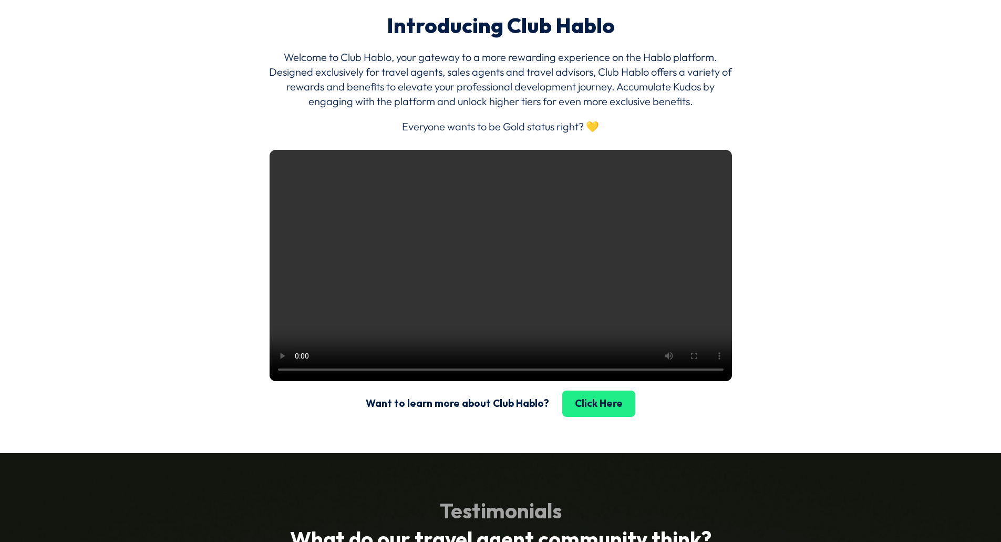 The image size is (1001, 542). What do you see at coordinates (501, 127) in the screenshot?
I see `p: Everyone wants to be Gold status right? 💛` at bounding box center [501, 127].